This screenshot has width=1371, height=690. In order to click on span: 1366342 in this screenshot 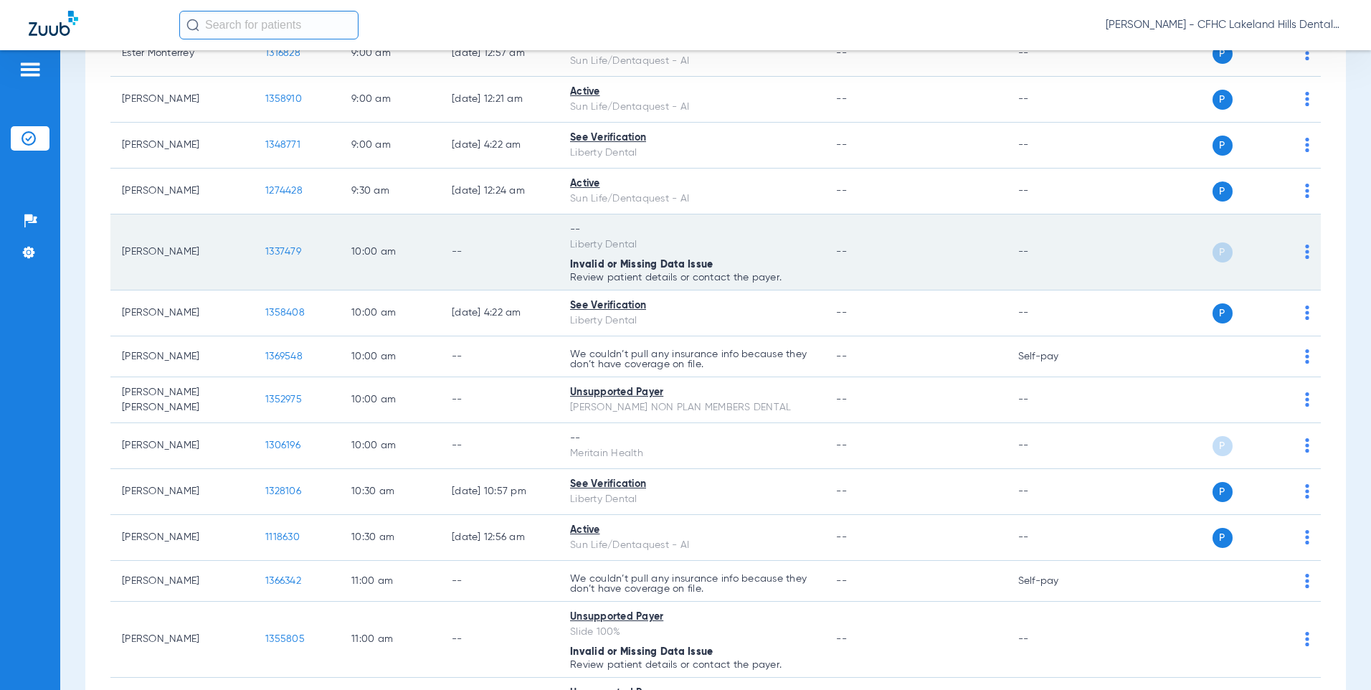, I will do `click(283, 581)`.